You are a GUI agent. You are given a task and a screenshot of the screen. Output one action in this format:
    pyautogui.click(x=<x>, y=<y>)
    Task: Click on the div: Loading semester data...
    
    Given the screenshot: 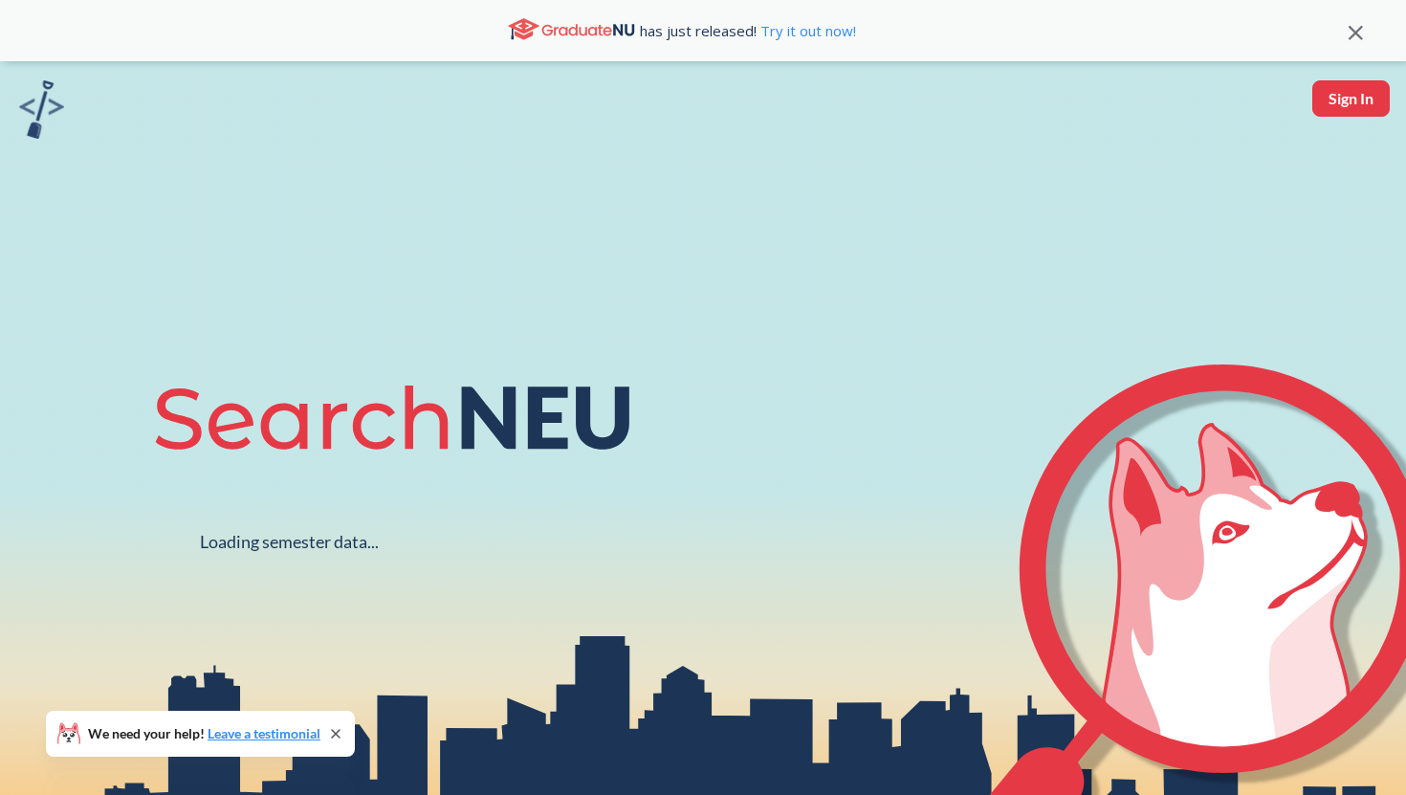 What is the action you would take?
    pyautogui.click(x=289, y=541)
    